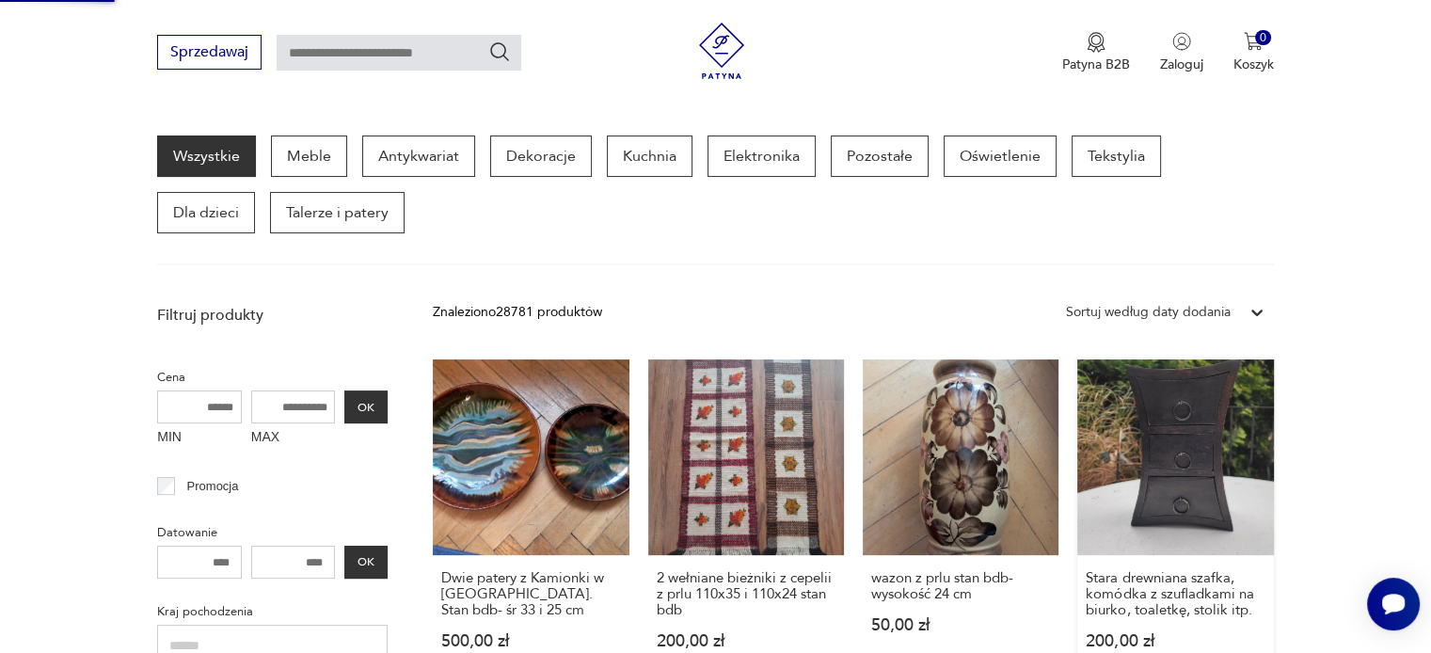 The width and height of the screenshot is (1431, 653). I want to click on img: Ikona koszyka, so click(1253, 41).